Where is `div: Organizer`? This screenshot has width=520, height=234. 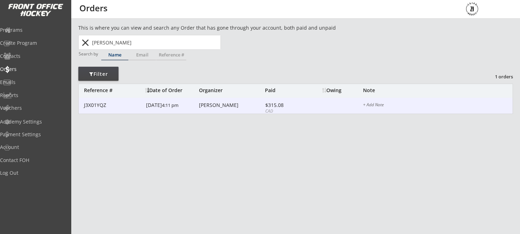 div: Organizer is located at coordinates (231, 90).